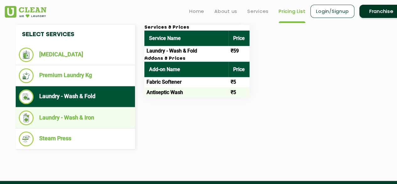 This screenshot has width=397, height=184. What do you see at coordinates (75, 96) in the screenshot?
I see `li: Laundry - Wash & Fold` at bounding box center [75, 96].